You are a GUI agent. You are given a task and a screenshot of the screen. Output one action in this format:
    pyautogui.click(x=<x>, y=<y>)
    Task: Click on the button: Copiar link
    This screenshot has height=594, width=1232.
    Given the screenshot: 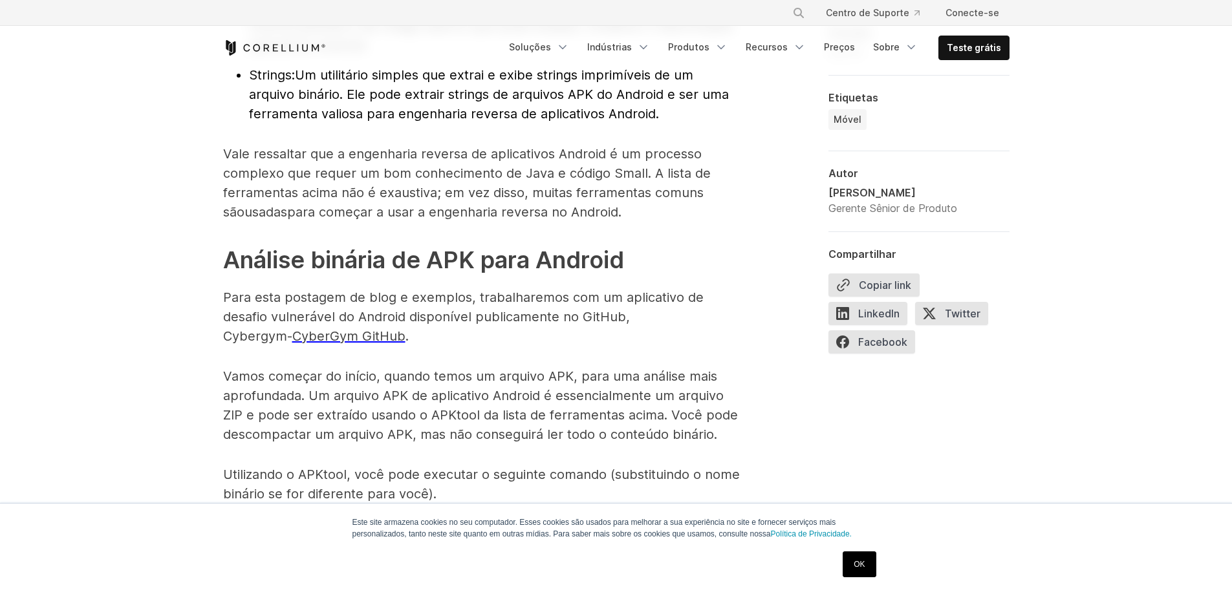 What is the action you would take?
    pyautogui.click(x=873, y=285)
    